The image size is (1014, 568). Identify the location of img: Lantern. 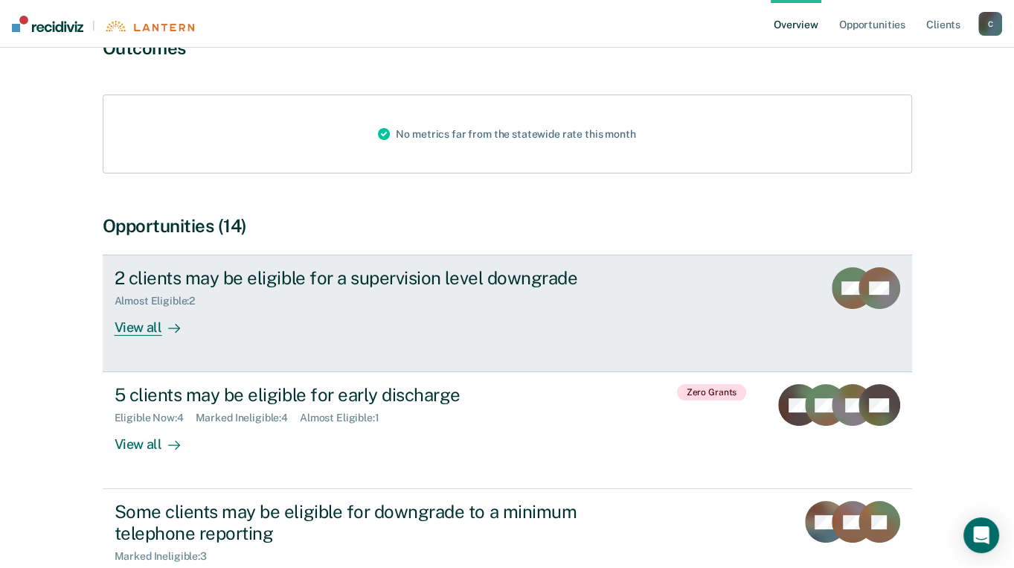
(149, 26).